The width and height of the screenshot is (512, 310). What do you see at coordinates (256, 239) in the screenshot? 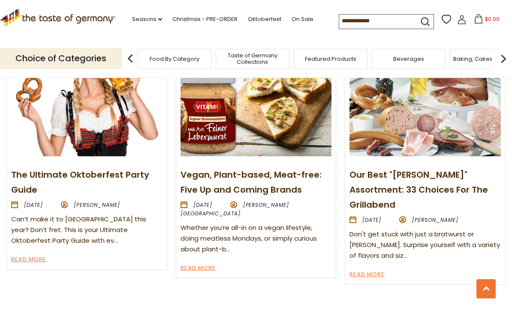
I see `div: Whether you’re all-in on a vegan lifestyle, doing meatless Mondays, or simply curious about plant-b…` at bounding box center [256, 239].